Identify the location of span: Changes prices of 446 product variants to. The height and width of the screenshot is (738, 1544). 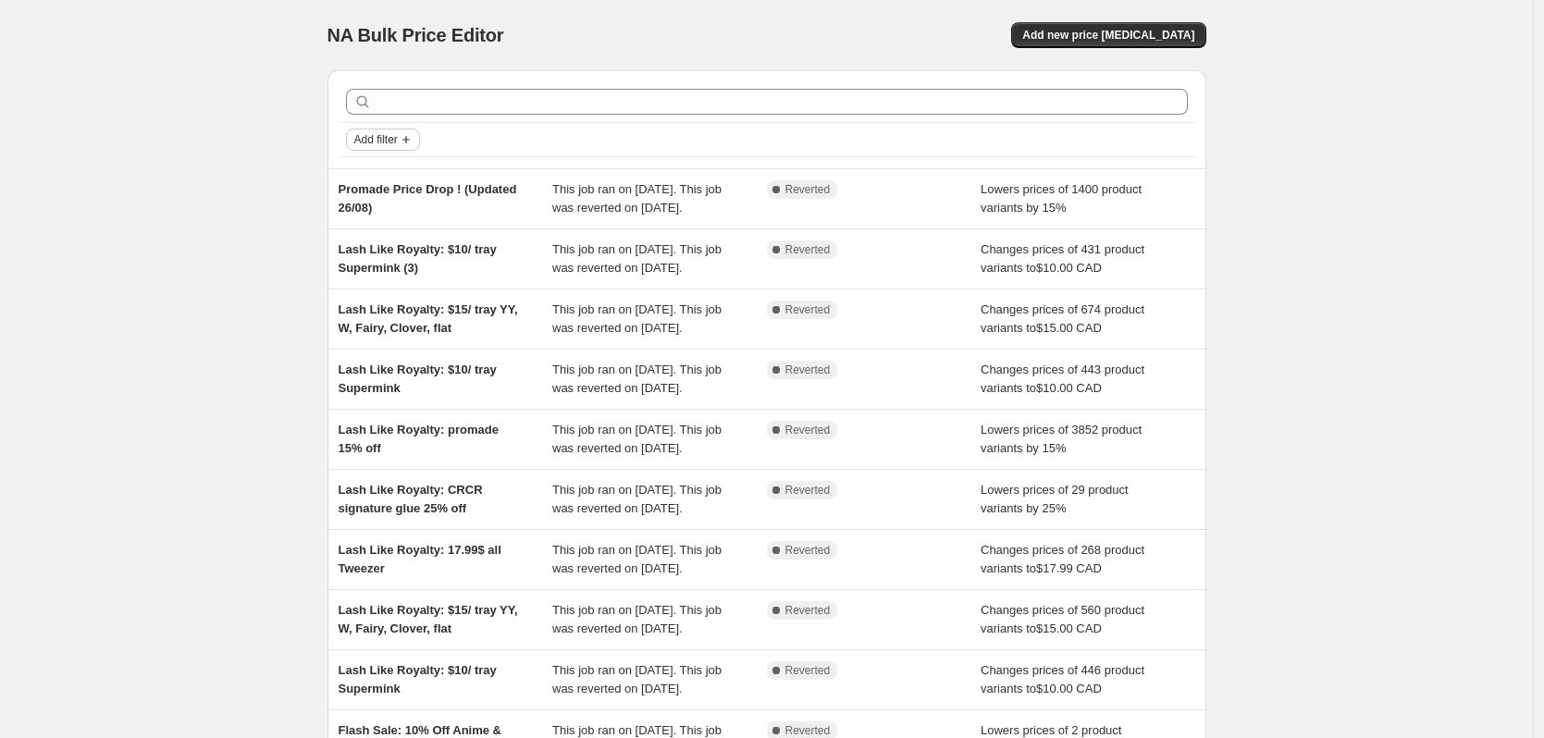
(1062, 679).